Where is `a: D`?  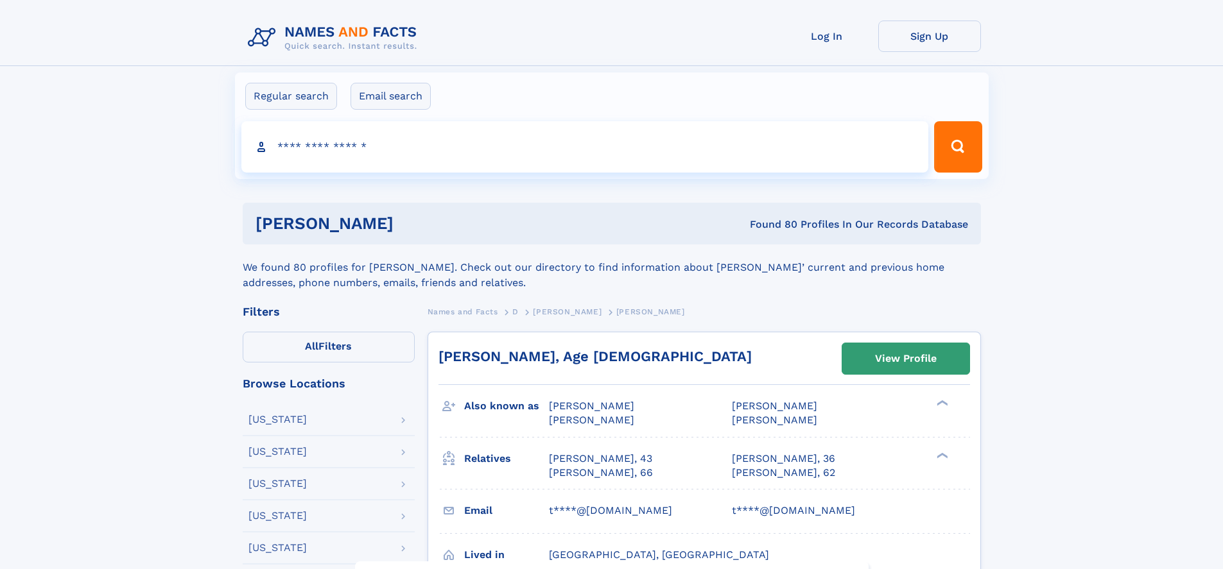
a: D is located at coordinates (516, 311).